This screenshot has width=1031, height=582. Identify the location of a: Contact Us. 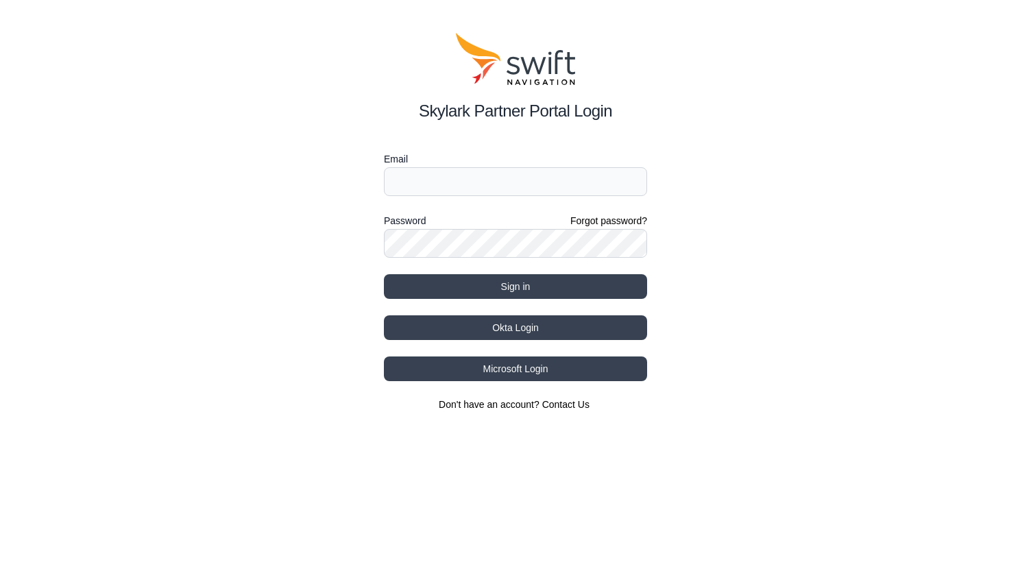
(565, 404).